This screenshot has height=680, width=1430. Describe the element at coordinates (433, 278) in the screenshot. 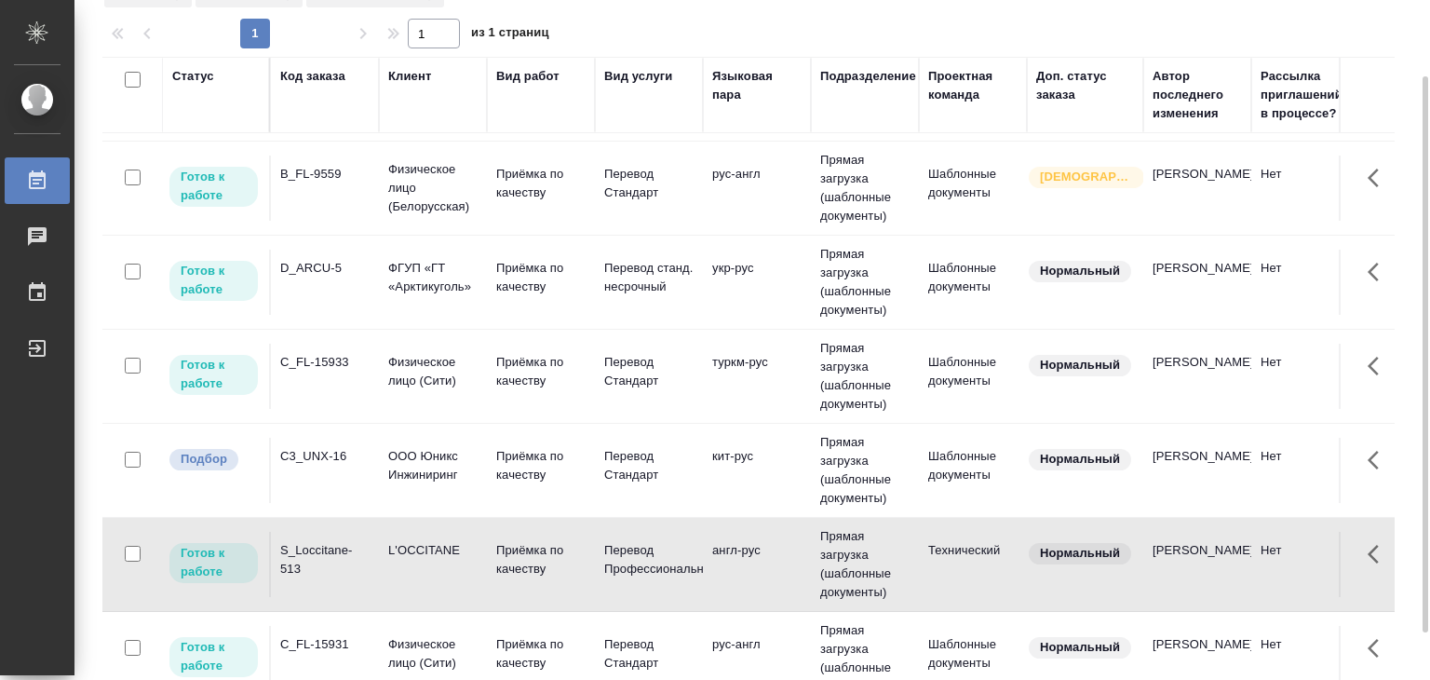

I see `p: ФГУП «ГТ «Арктикуголь»` at that location.